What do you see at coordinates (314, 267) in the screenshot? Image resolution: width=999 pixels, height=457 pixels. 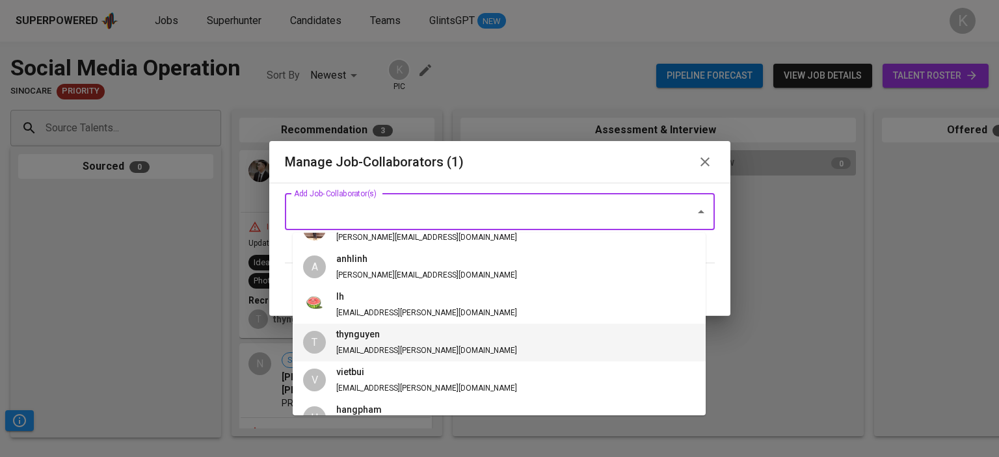 I see `div: A` at bounding box center [314, 267].